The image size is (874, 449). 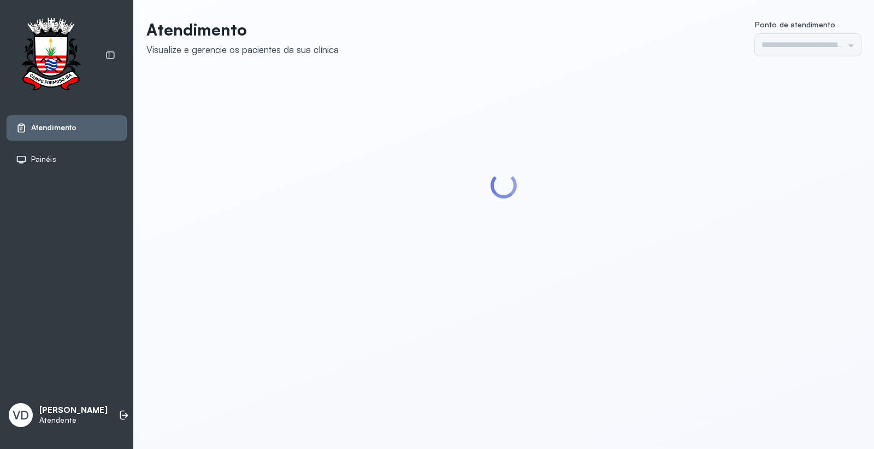 I want to click on a: Atendimento, so click(x=67, y=128).